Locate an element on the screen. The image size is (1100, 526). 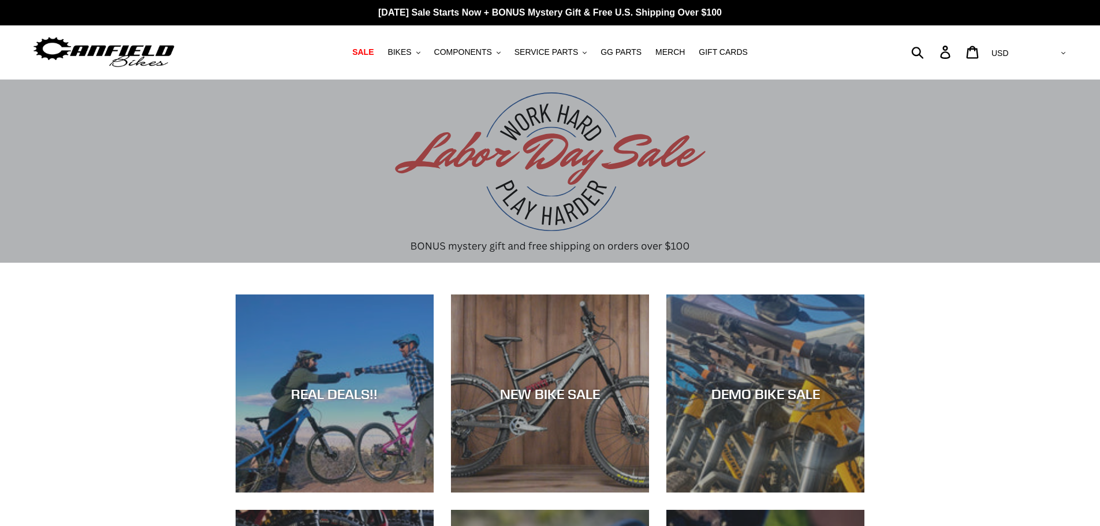
span: COMPONENTS is located at coordinates (463, 52).